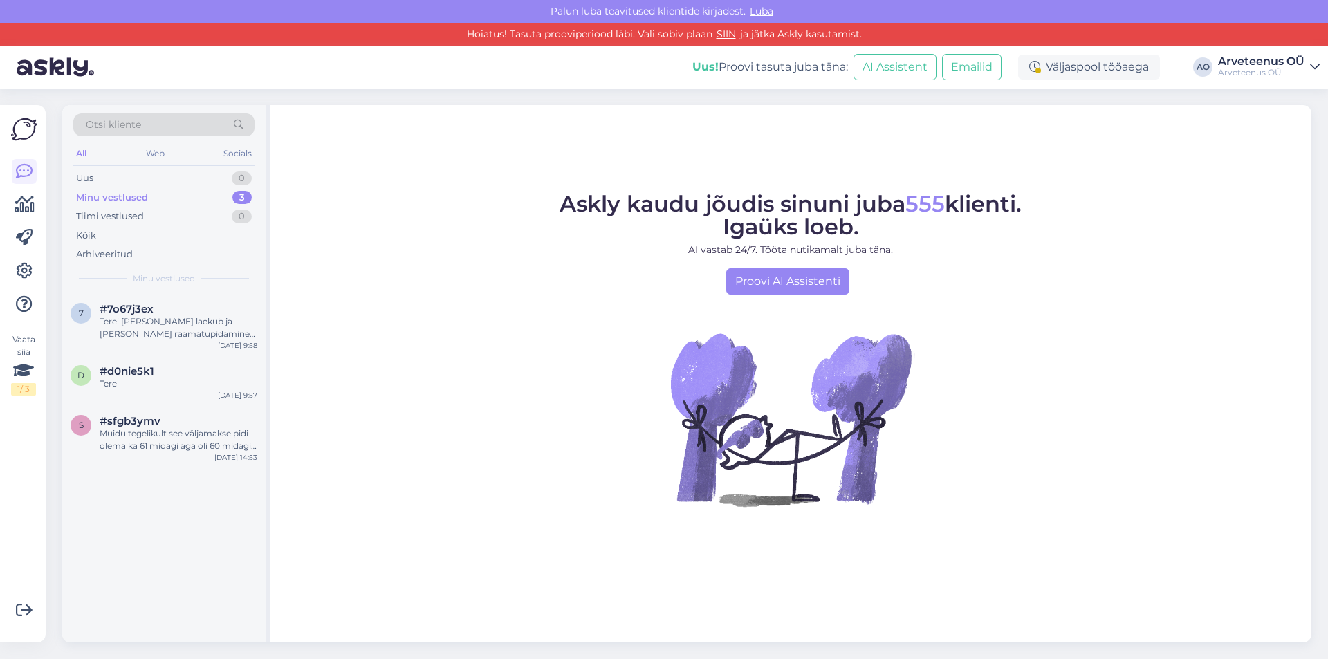 This screenshot has height=659, width=1328. I want to click on p: AI vastab 24/7. Tööta nutikamalt juba täna., so click(791, 250).